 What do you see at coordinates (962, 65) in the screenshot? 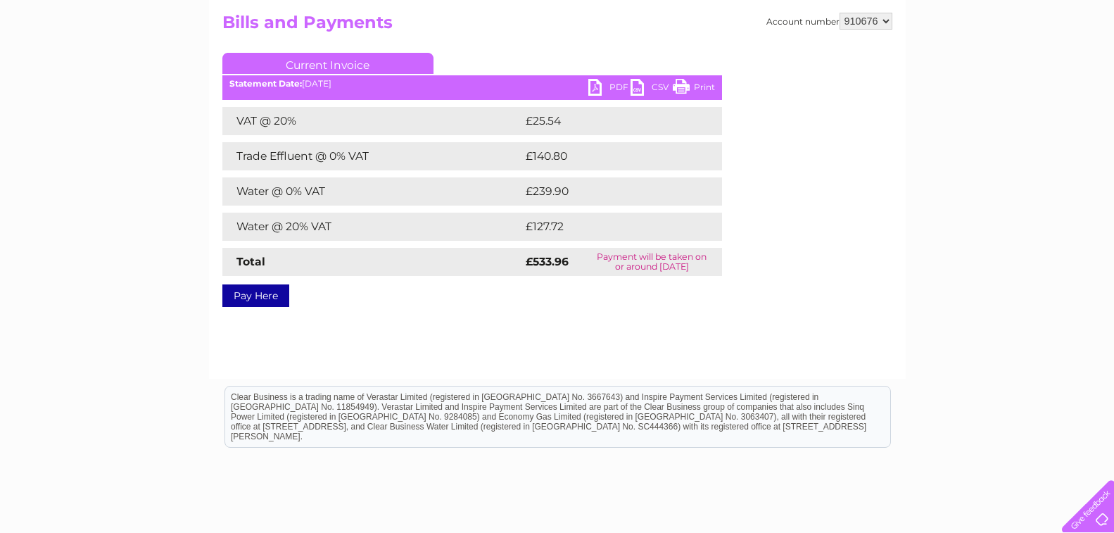
I see `a: Telecoms` at bounding box center [962, 65].